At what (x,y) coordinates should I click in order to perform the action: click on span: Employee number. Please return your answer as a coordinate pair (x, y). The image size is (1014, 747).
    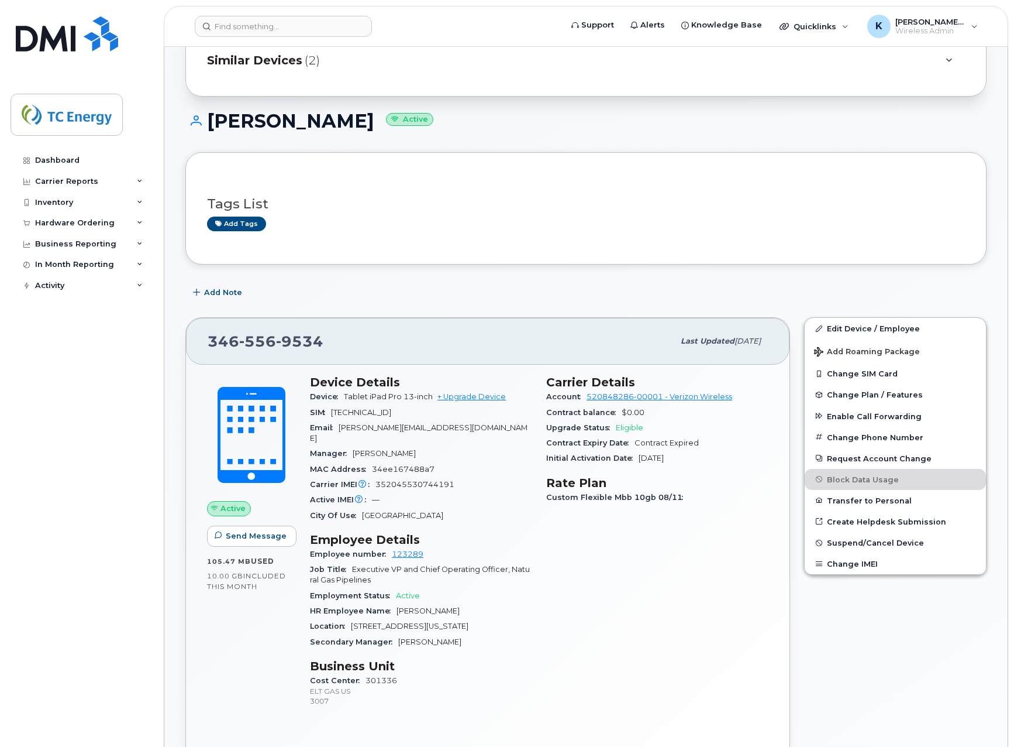
    Looking at the image, I should click on (351, 553).